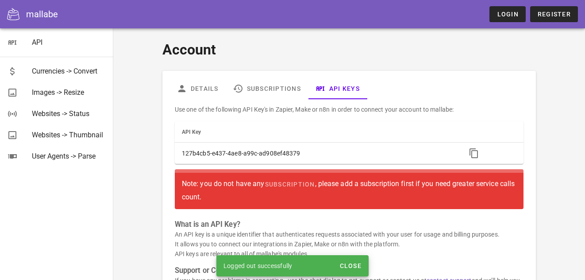 This screenshot has height=280, width=585. What do you see at coordinates (349, 224) in the screenshot?
I see `h3: What is an API Key?` at bounding box center [349, 224].